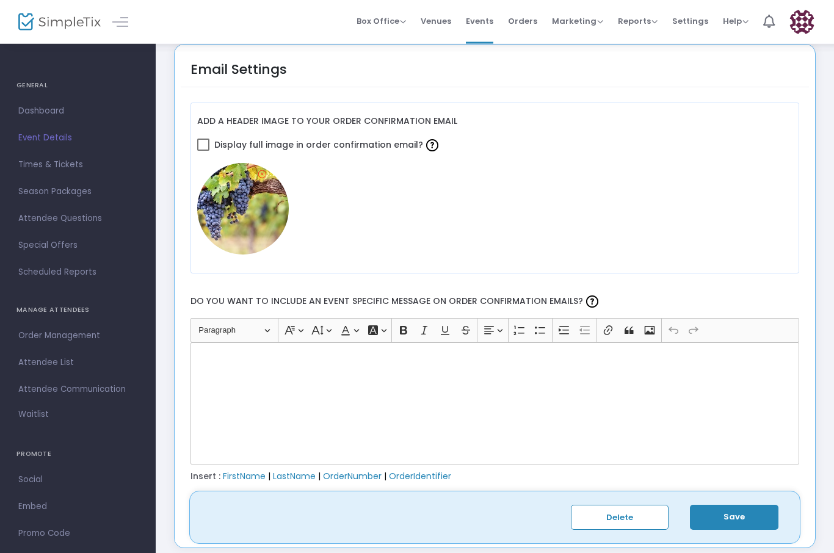 The width and height of the screenshot is (834, 553). Describe the element at coordinates (327, 122) in the screenshot. I see `label: Add a header image to your order confirmation email` at that location.